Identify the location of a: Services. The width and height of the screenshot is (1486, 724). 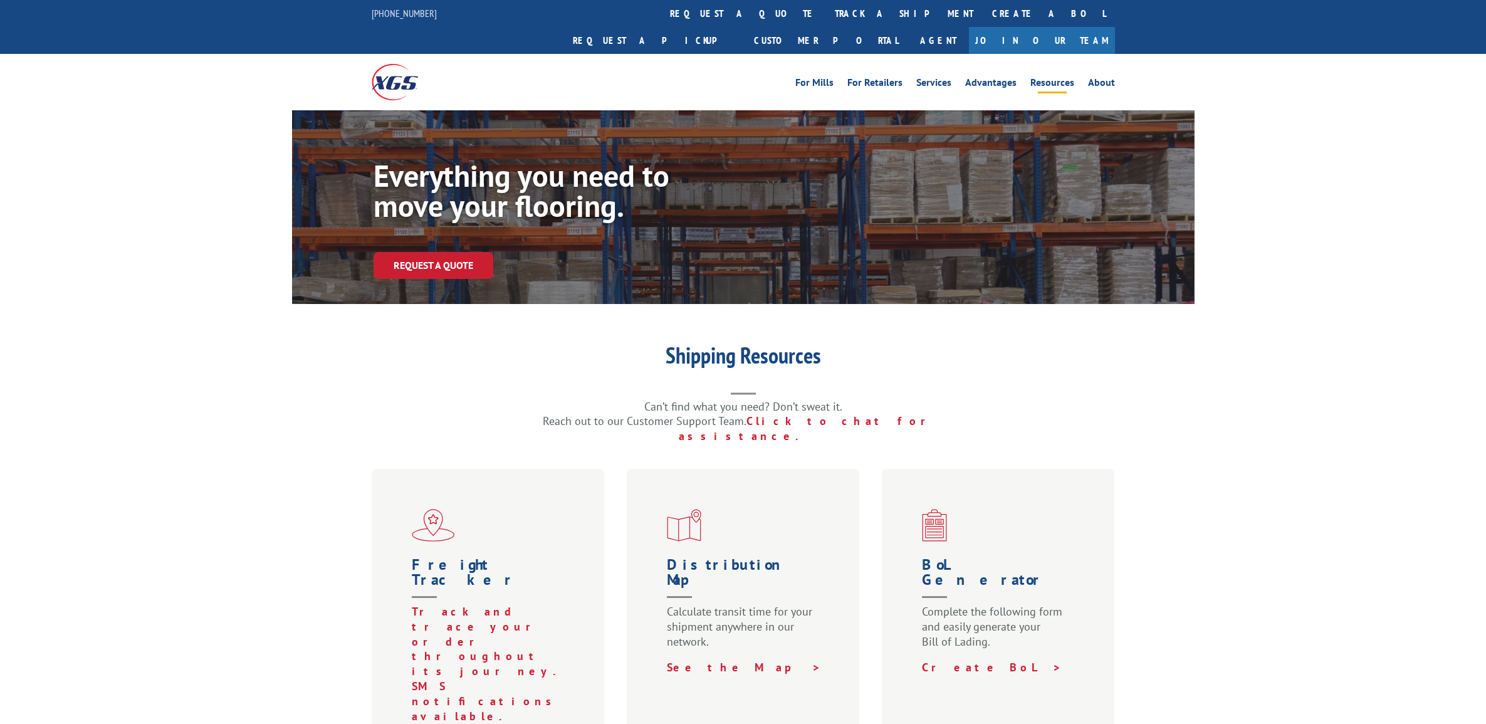
(934, 85).